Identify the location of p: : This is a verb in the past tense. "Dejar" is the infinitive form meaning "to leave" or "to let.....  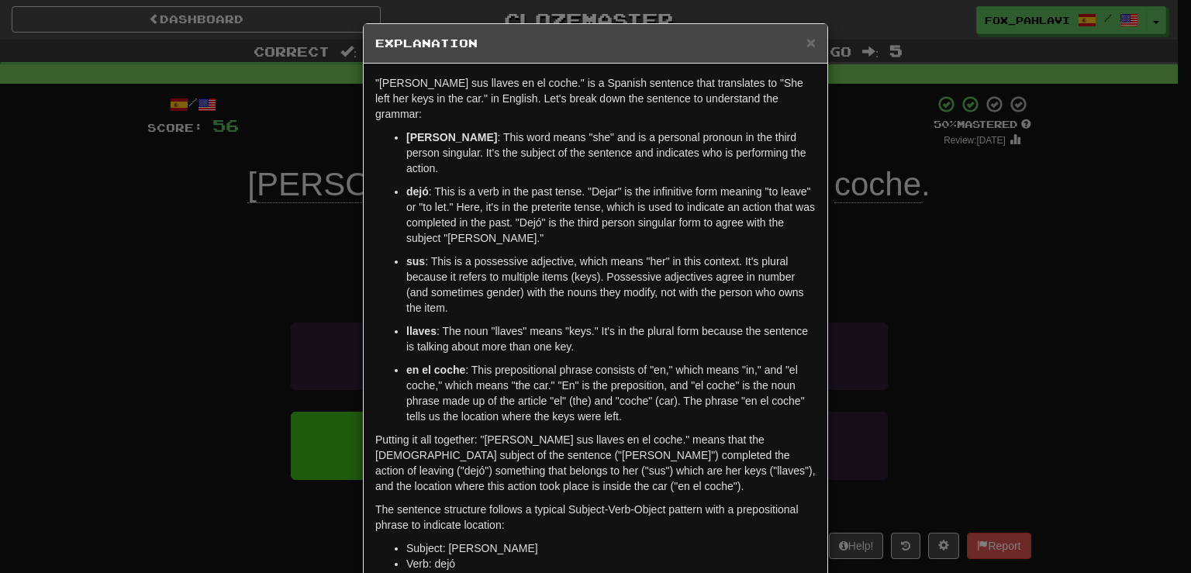
(611, 215).